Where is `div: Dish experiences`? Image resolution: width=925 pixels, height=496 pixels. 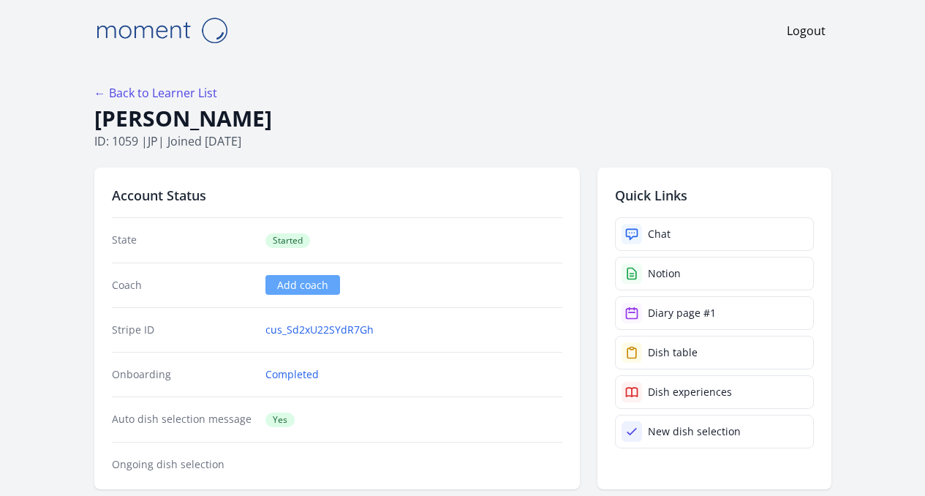 div: Dish experiences is located at coordinates (689, 392).